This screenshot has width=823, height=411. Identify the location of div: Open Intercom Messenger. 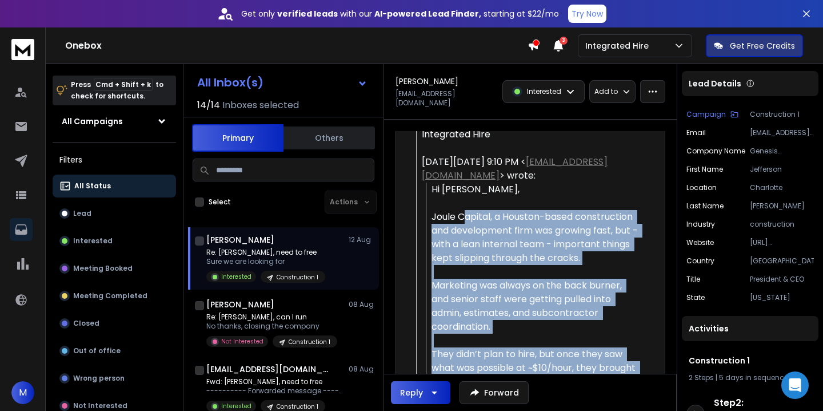
(795, 385).